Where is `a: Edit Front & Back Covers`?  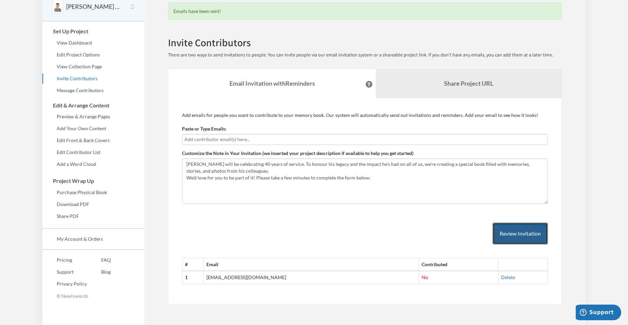 a: Edit Front & Back Covers is located at coordinates (93, 140).